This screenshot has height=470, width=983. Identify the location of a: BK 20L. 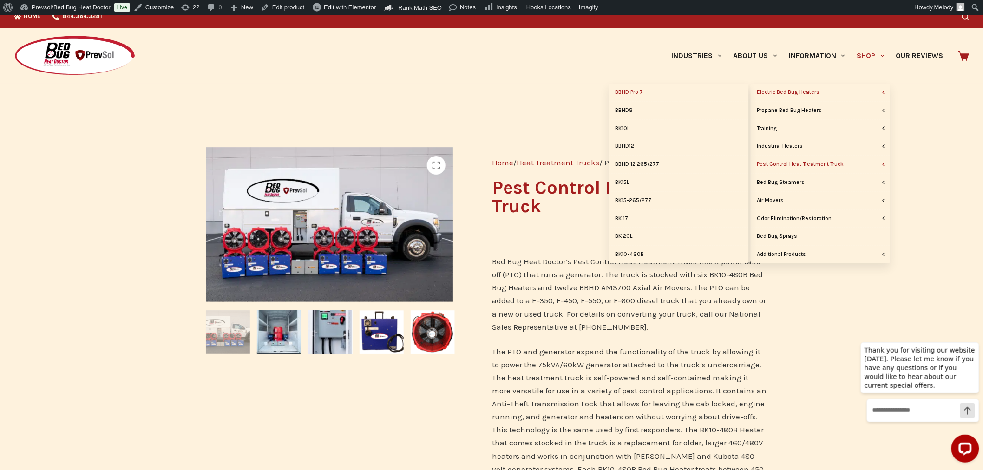
(678, 236).